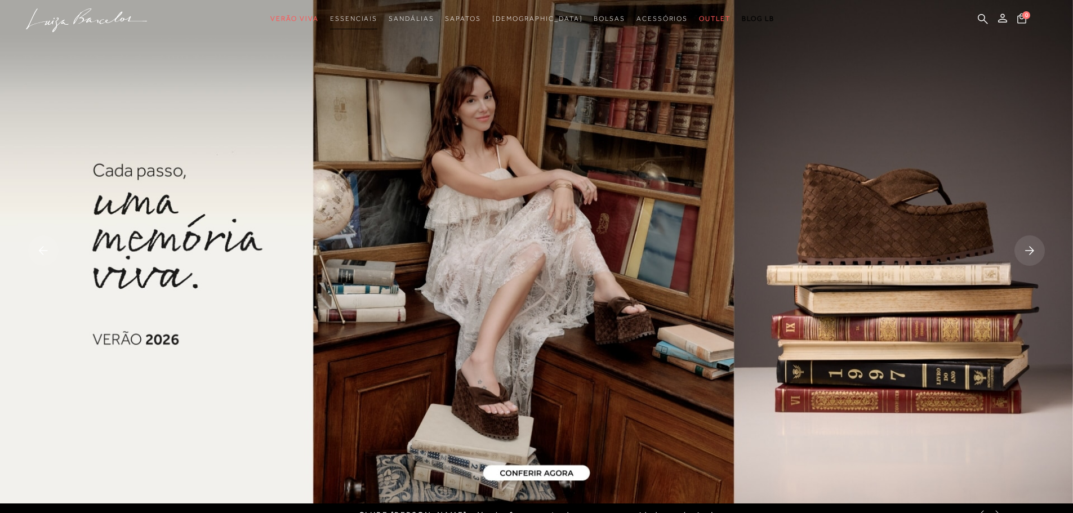 Image resolution: width=1073 pixels, height=513 pixels. What do you see at coordinates (294, 19) in the screenshot?
I see `span: Verão Viva` at bounding box center [294, 19].